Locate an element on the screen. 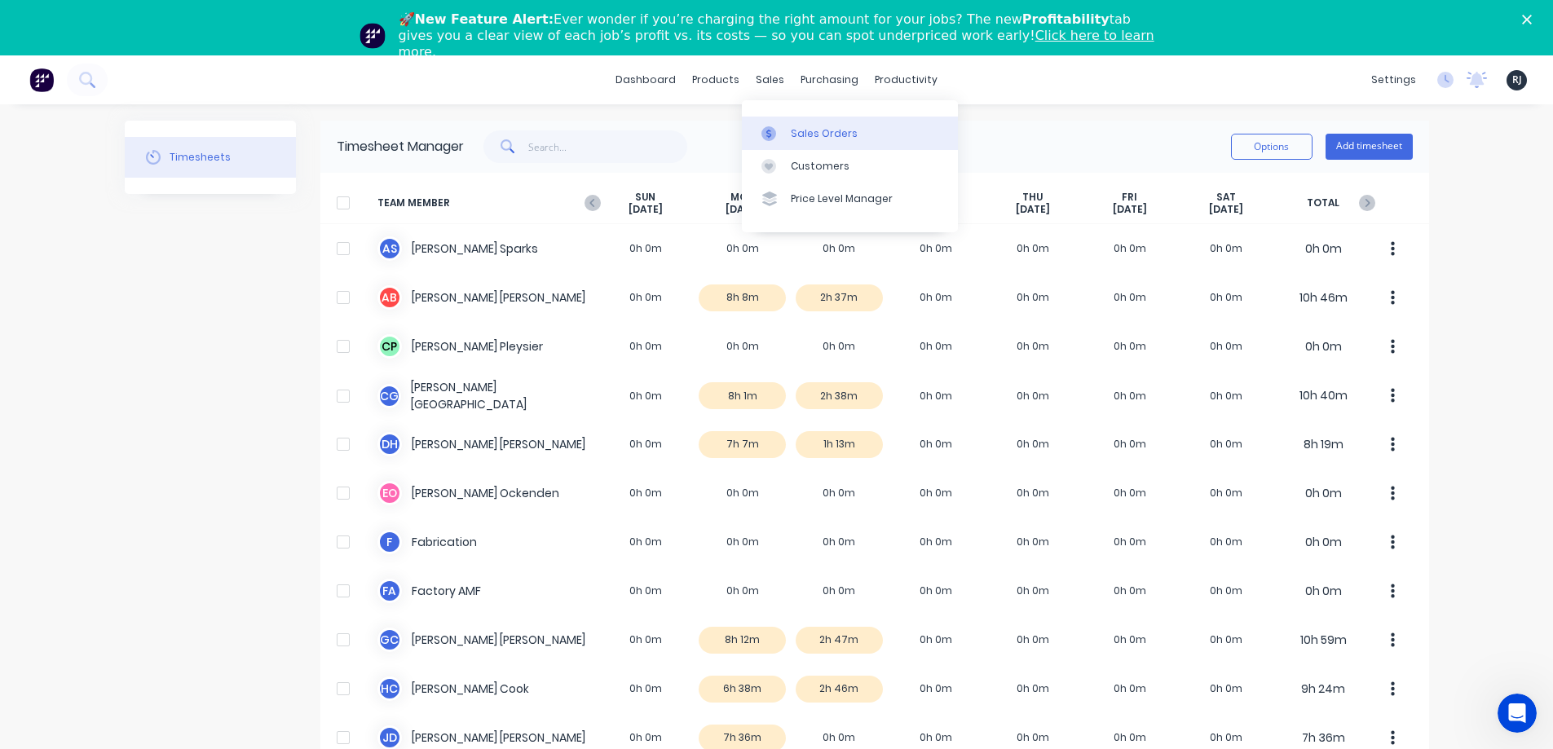 The height and width of the screenshot is (749, 1553). div: productivity is located at coordinates (906, 80).